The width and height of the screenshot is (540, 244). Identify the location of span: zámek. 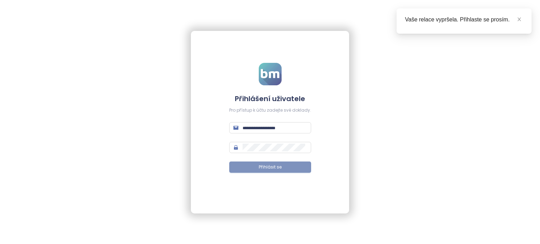
(236, 148).